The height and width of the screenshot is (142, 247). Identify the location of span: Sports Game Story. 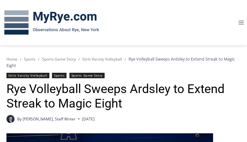
(59, 59).